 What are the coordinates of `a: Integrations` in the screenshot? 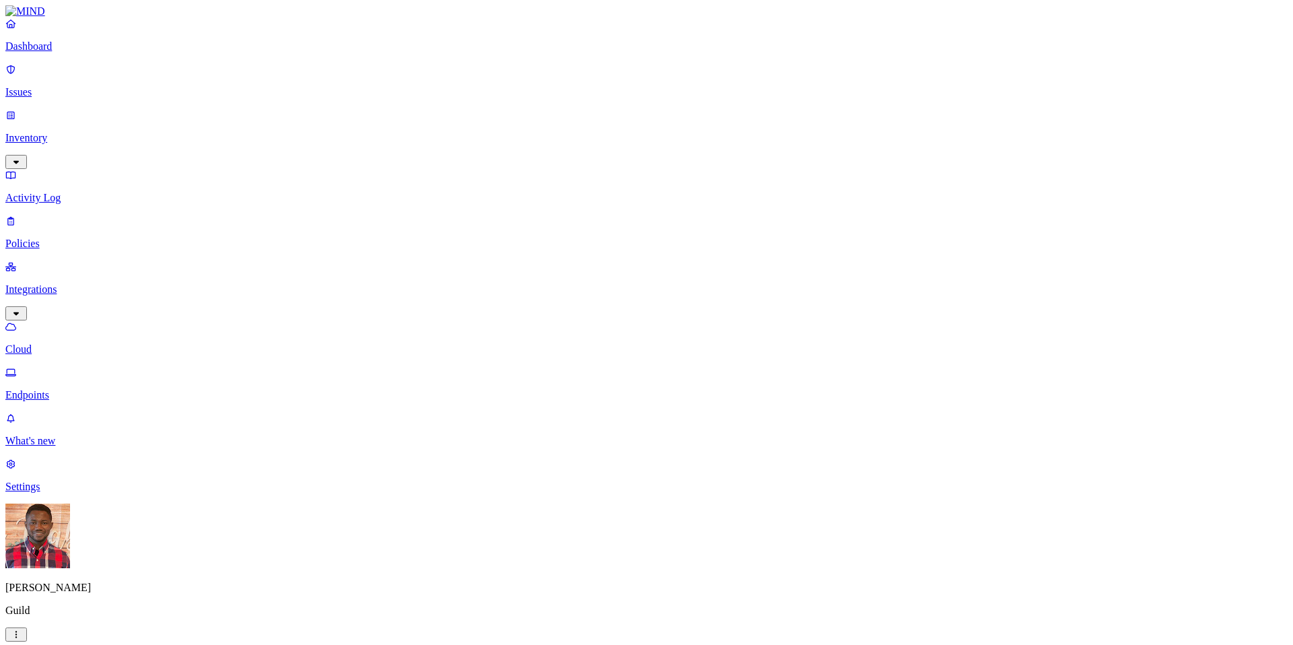 It's located at (647, 290).